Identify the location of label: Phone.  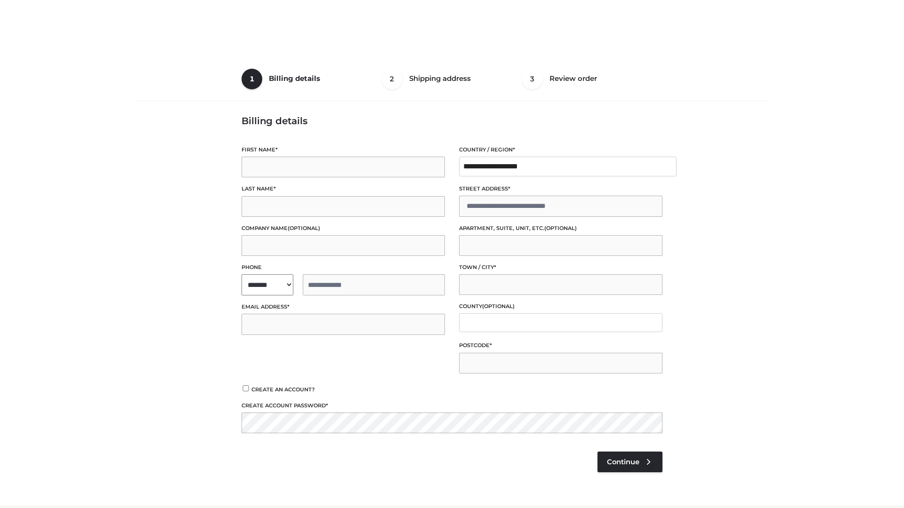
(343, 267).